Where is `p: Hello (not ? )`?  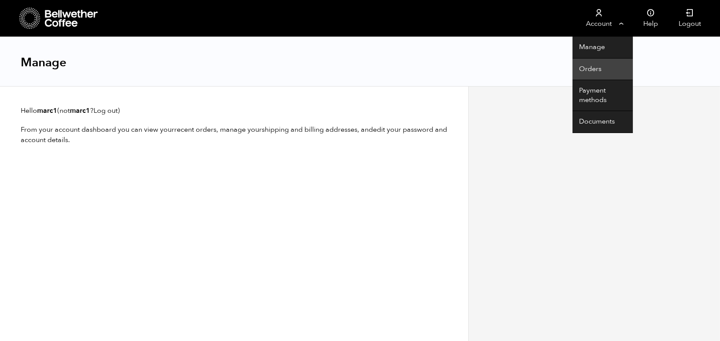
p: Hello (not ? ) is located at coordinates (234, 111).